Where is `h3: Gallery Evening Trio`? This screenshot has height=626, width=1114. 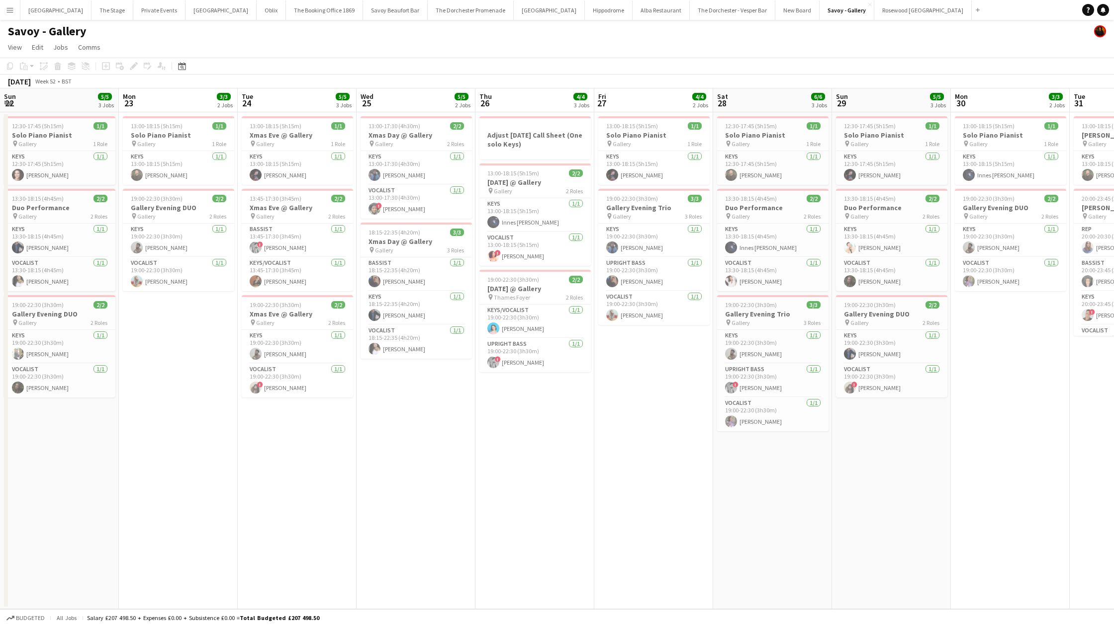 h3: Gallery Evening Trio is located at coordinates (654, 208).